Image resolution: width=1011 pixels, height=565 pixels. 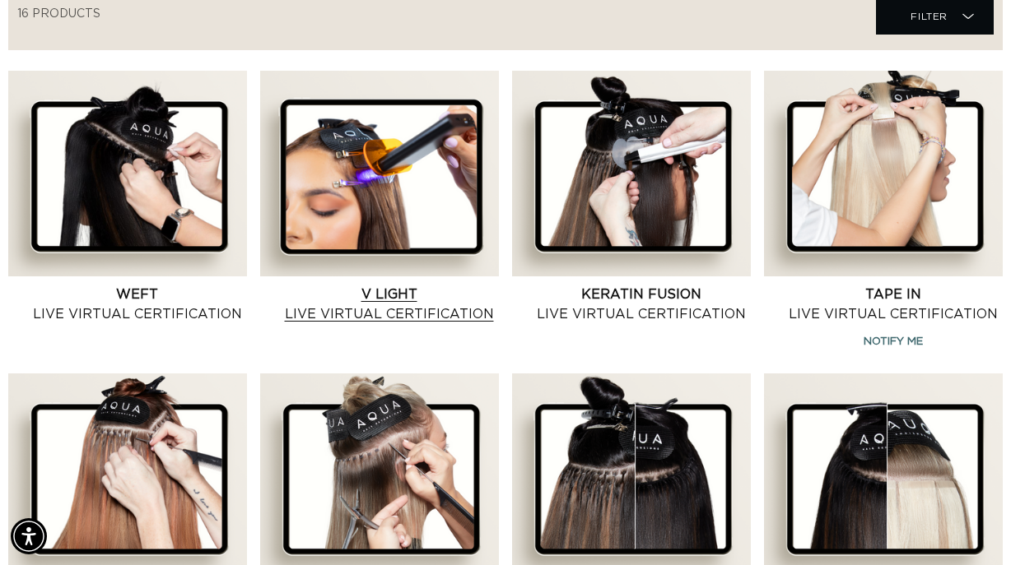 I want to click on span: 16 products, so click(x=58, y=14).